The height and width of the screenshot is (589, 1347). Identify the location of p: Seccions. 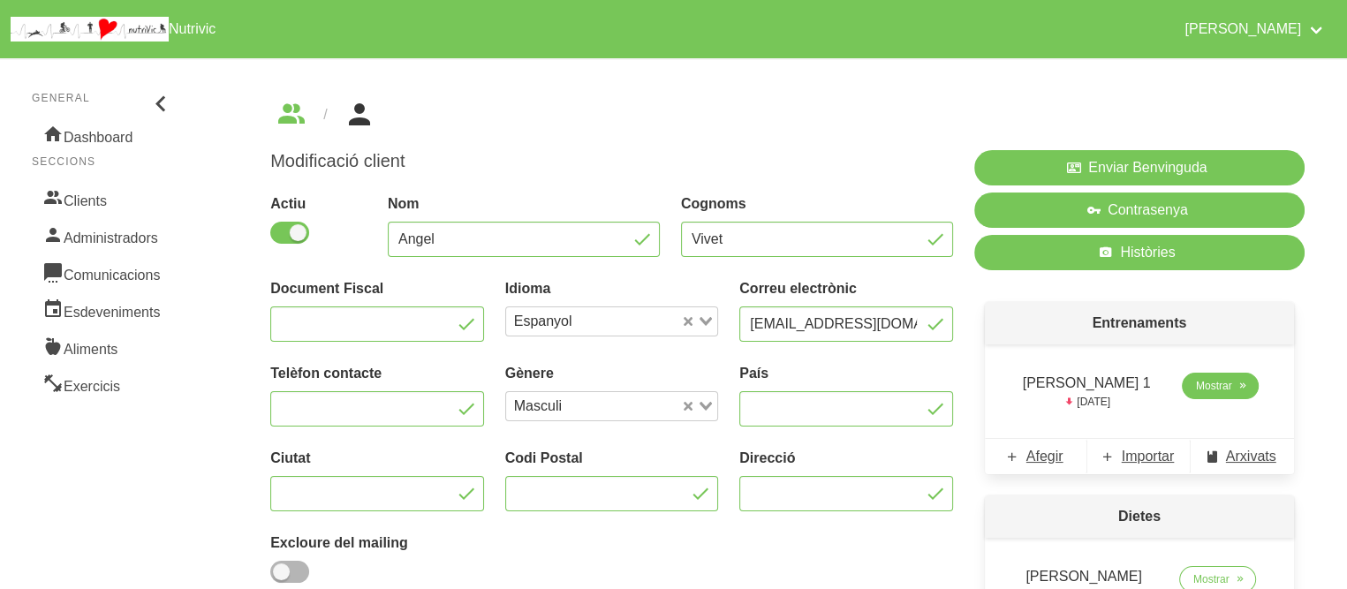
(103, 162).